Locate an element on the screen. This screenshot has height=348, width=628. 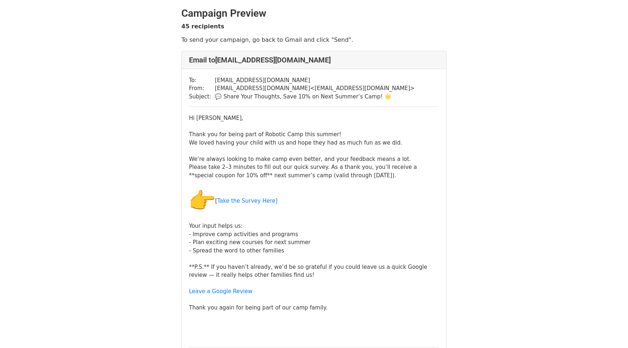
h2: Campaign Preview is located at coordinates (314, 13).